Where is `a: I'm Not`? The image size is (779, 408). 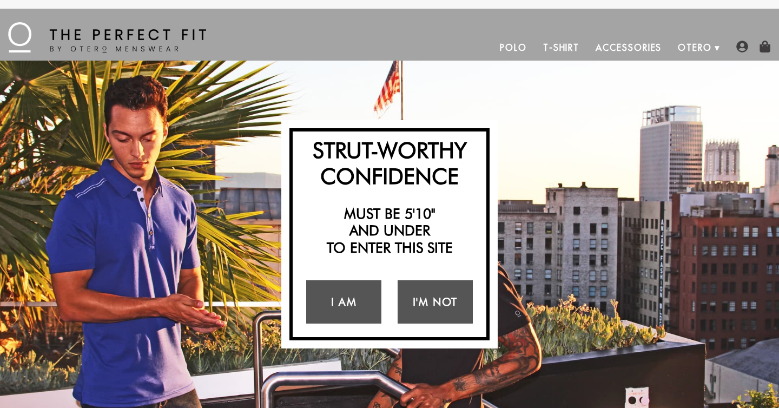 a: I'm Not is located at coordinates (435, 302).